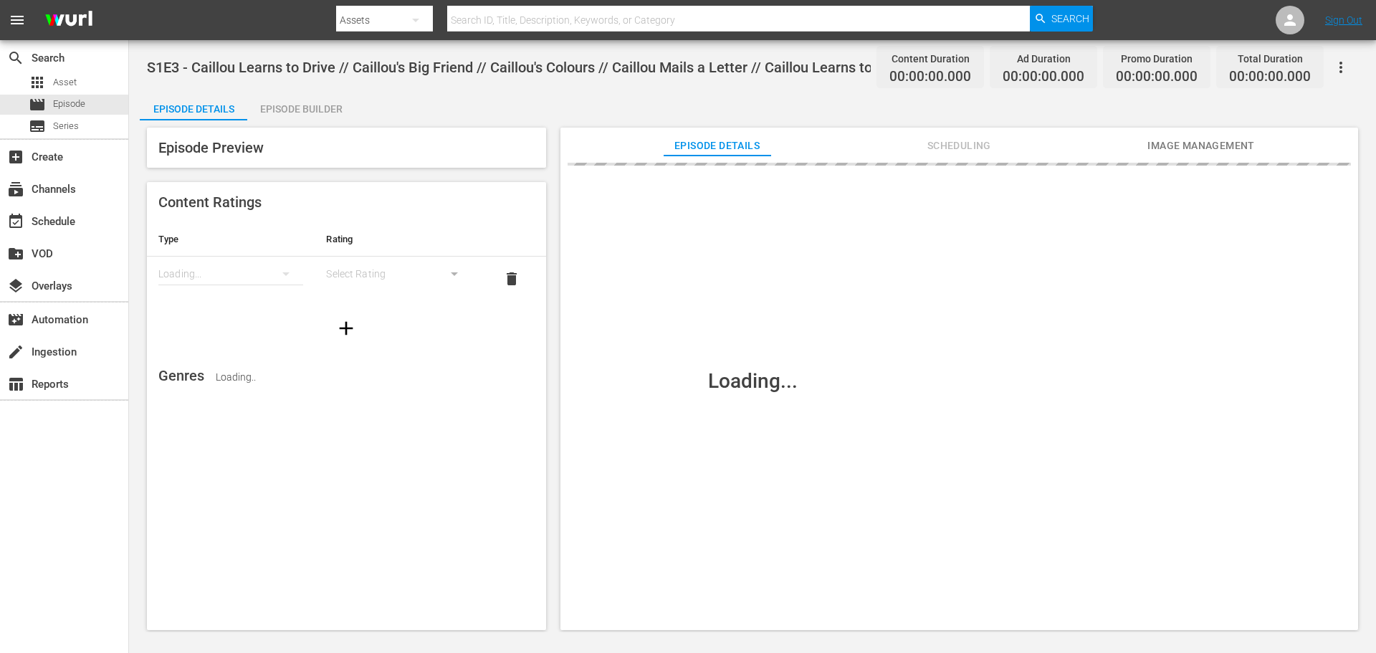 The image size is (1376, 653). What do you see at coordinates (69, 20) in the screenshot?
I see `img: ans4CAIJ8jUAAAAAAAAAAAAAAAAAAAAAAAAgQb4GAAAAAAAAAAAAAAAAAAAAAAAAJMjXAAAAAAAAAAAAAAAAAAAAAAAAgAT5G...` at bounding box center [69, 20].